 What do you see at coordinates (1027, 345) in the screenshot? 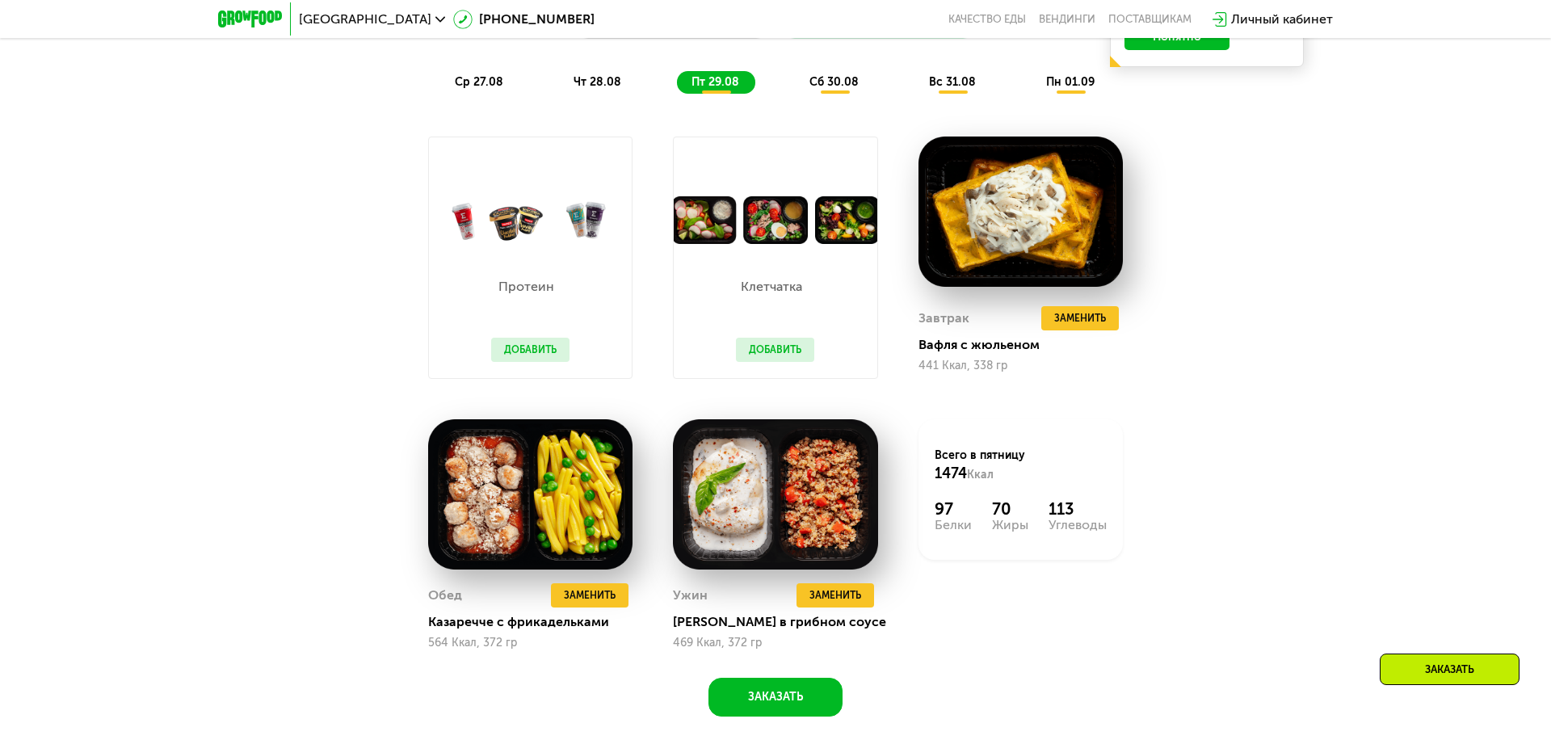
I see `div: Вафля с жюльеном` at bounding box center [1027, 345].